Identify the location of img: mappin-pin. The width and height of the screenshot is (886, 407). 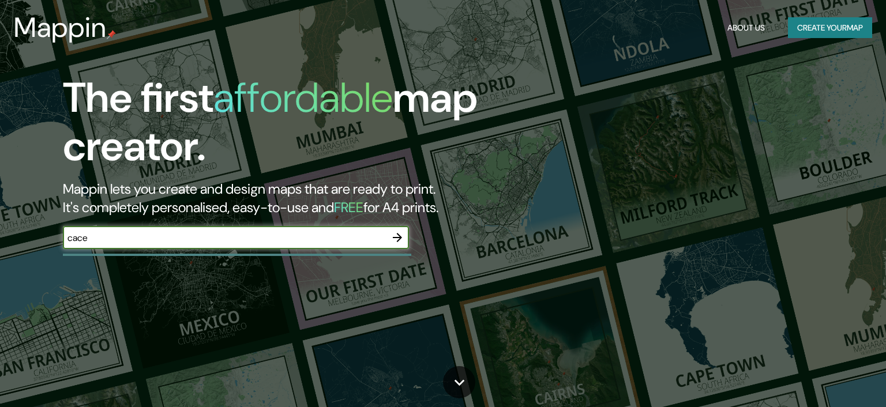
(111, 35).